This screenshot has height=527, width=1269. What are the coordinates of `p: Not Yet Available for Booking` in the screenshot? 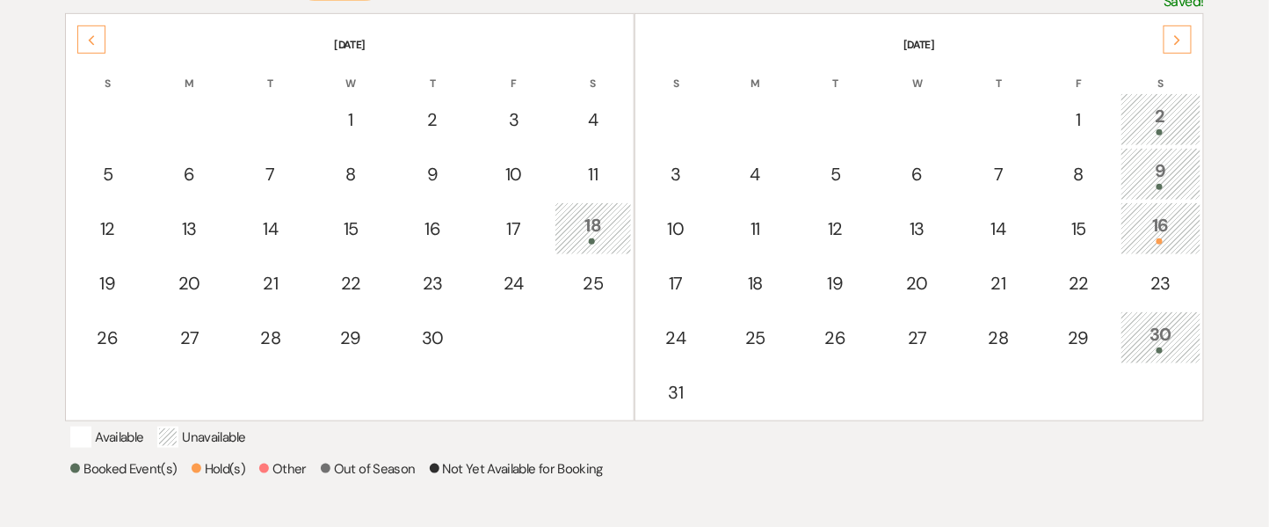 It's located at (516, 469).